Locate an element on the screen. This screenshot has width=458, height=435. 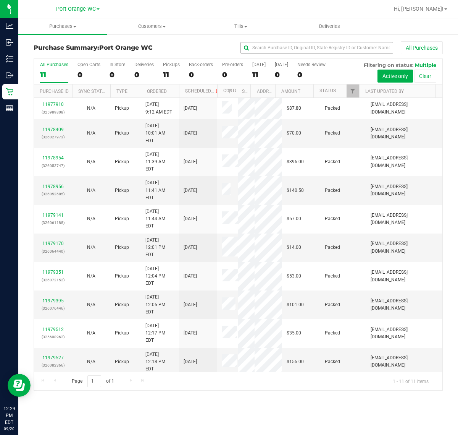
a: Status is located at coordinates (328, 91).